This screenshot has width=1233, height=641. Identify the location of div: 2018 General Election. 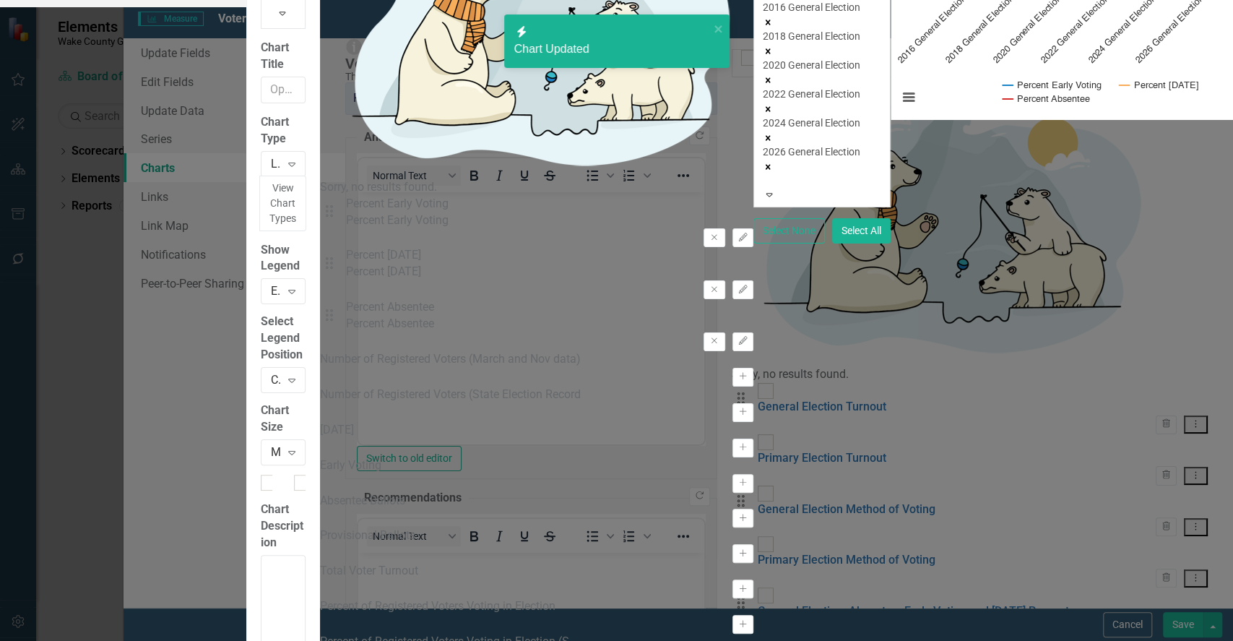
(822, 36).